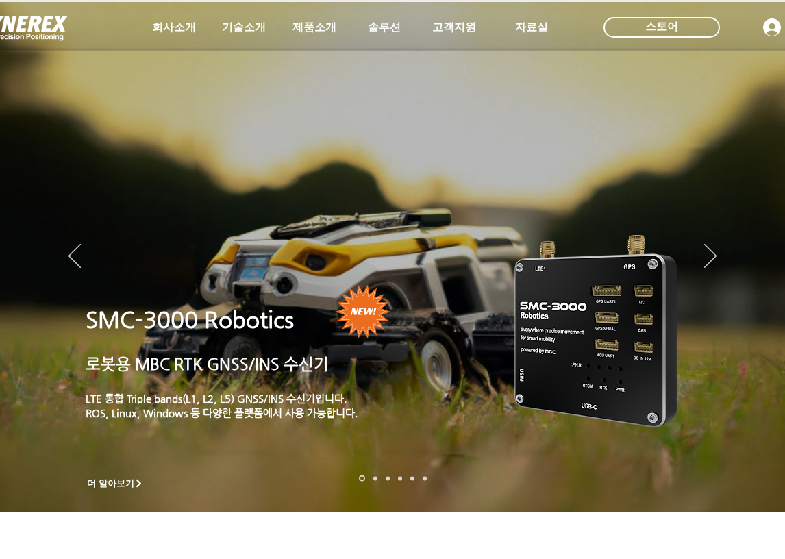 Image resolution: width=785 pixels, height=559 pixels. Describe the element at coordinates (384, 27) in the screenshot. I see `span: 솔루션` at that location.